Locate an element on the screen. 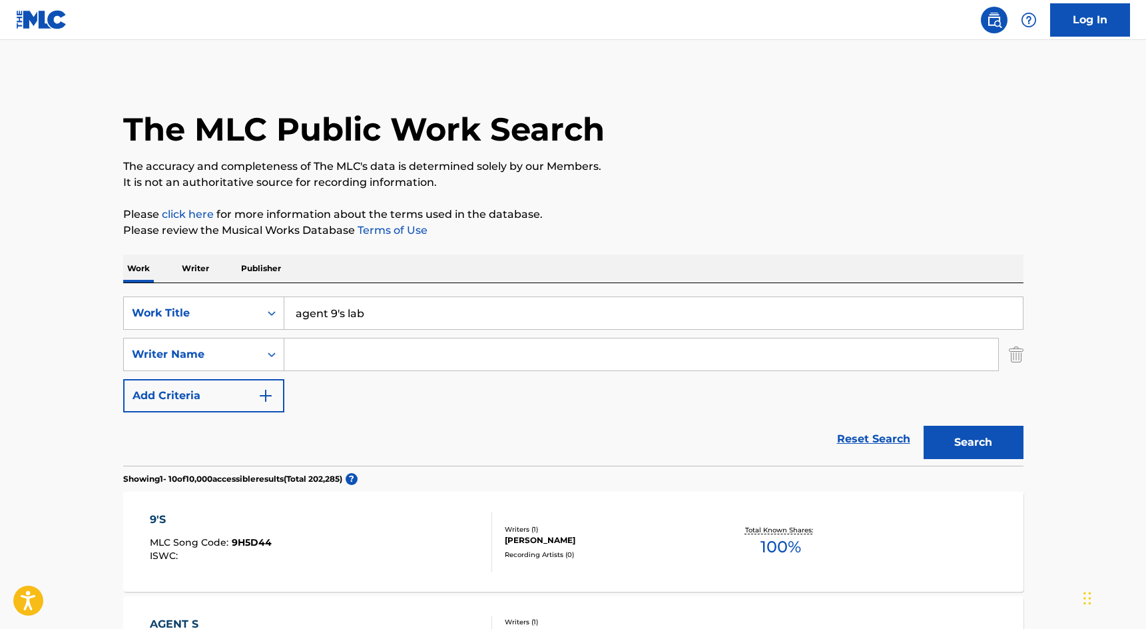  div: 9'S is located at coordinates (210, 520).